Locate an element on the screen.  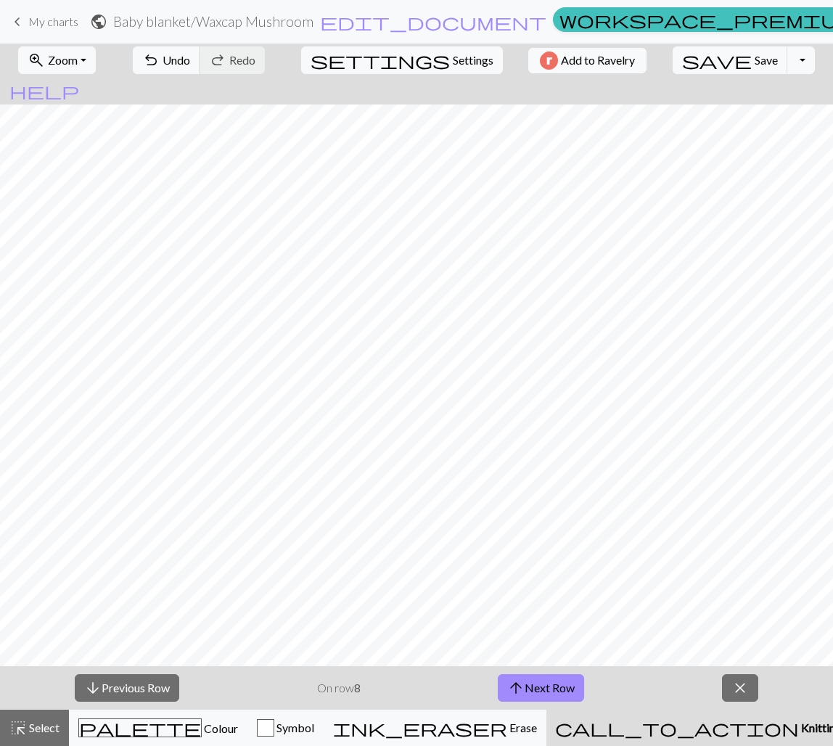
strong: 8 is located at coordinates (357, 687).